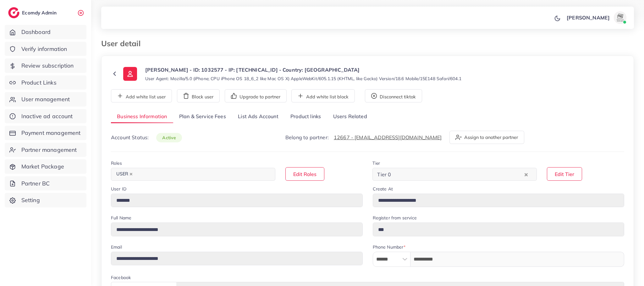 Image resolution: width=644 pixels, height=286 pixels. I want to click on p: Belong to partner:, so click(364, 137).